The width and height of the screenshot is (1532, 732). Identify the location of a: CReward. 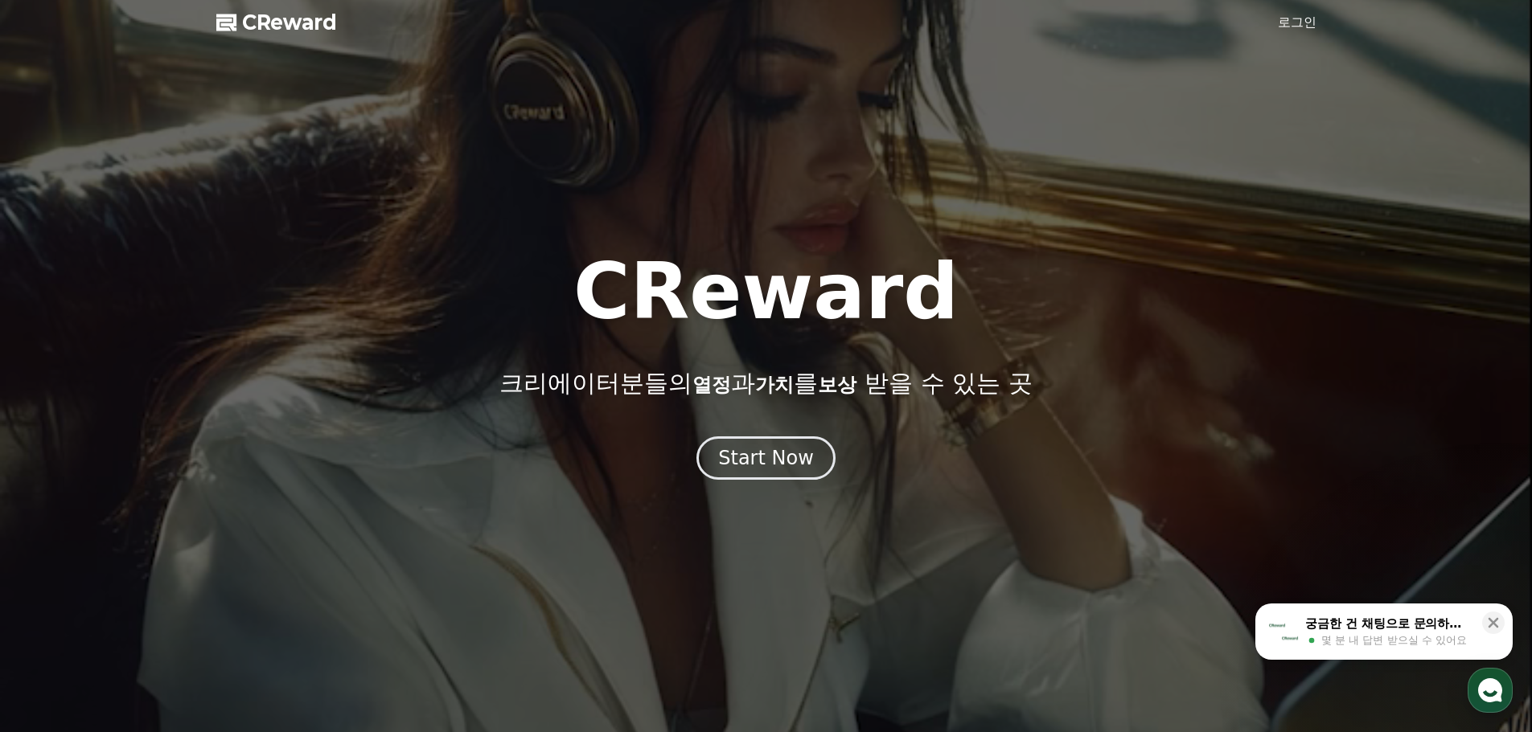
(277, 23).